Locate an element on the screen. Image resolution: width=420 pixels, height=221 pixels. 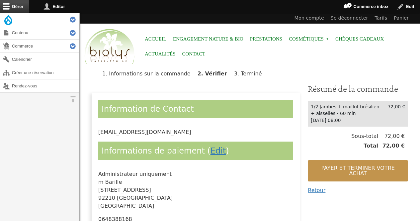
span: 1 is located at coordinates (349, 5).